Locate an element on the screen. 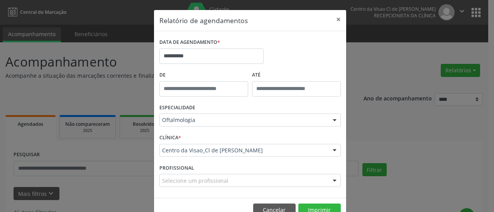  label: PROFISSIONAL is located at coordinates (177, 168).